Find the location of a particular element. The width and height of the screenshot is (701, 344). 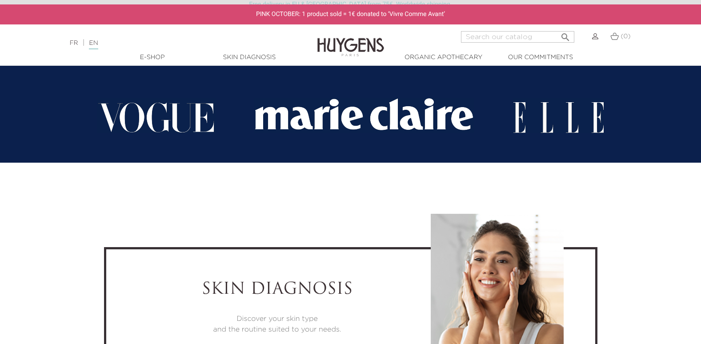

a: Skin Diagnosis is located at coordinates (250, 57).